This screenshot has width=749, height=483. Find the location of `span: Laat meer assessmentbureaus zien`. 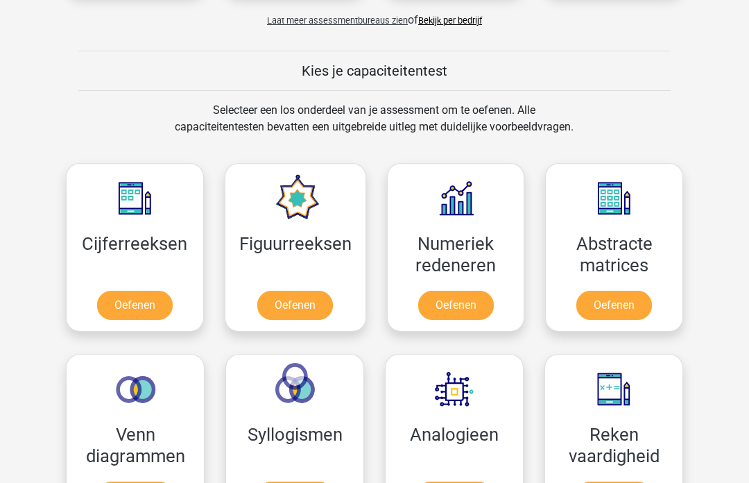

span: Laat meer assessmentbureaus zien is located at coordinates (337, 21).